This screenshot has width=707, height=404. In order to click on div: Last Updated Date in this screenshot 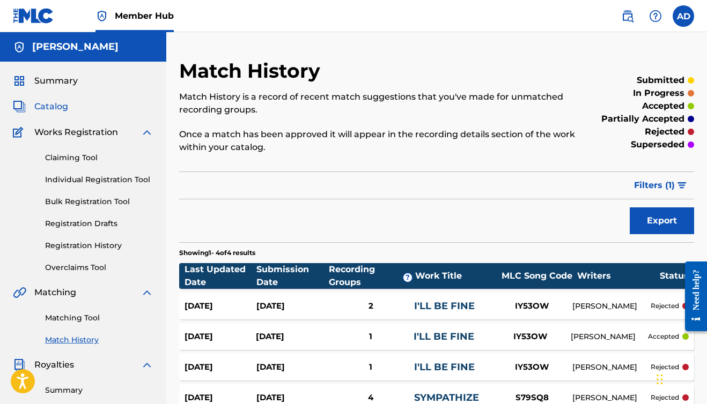, I will do `click(220, 276)`.